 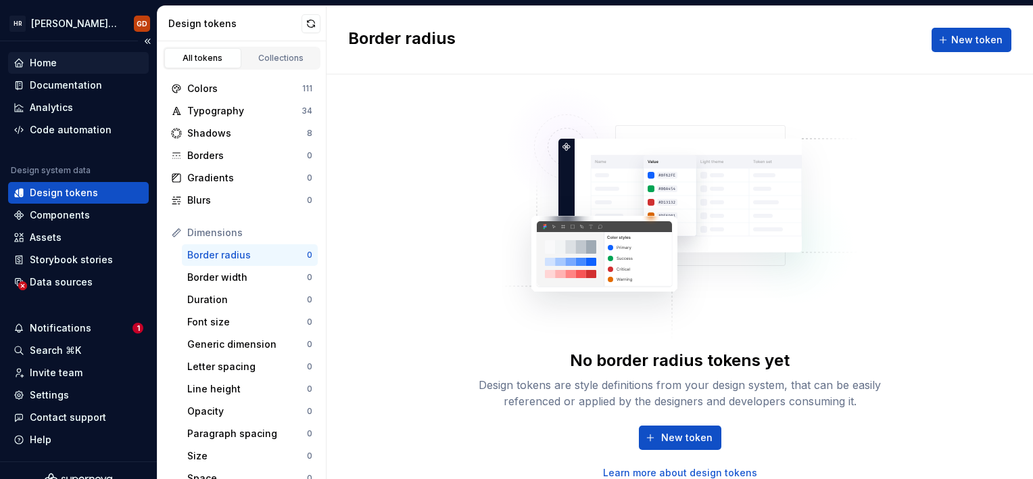 I want to click on div: Components, so click(x=59, y=215).